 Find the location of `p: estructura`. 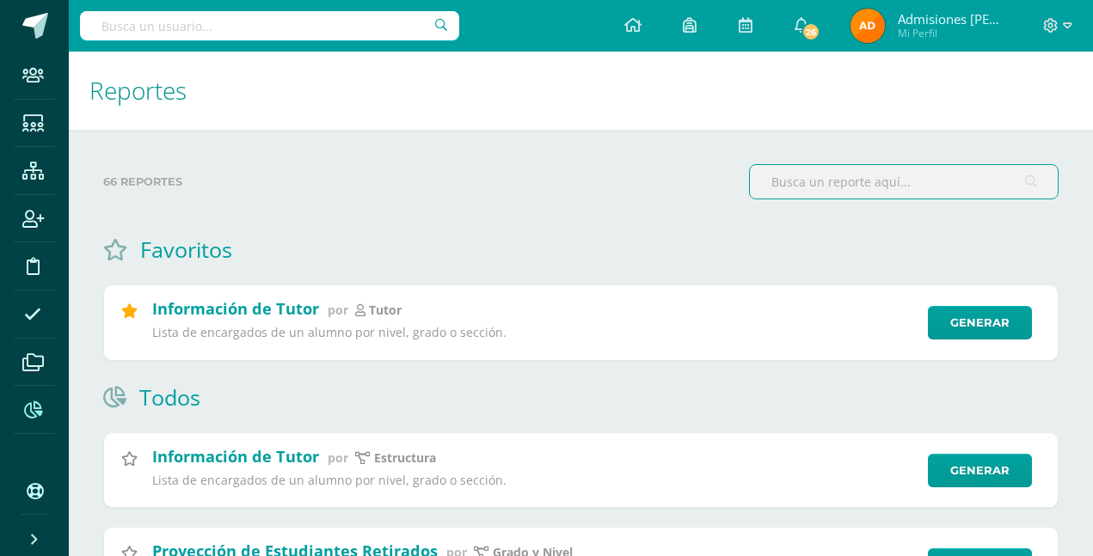

p: estructura is located at coordinates (405, 458).